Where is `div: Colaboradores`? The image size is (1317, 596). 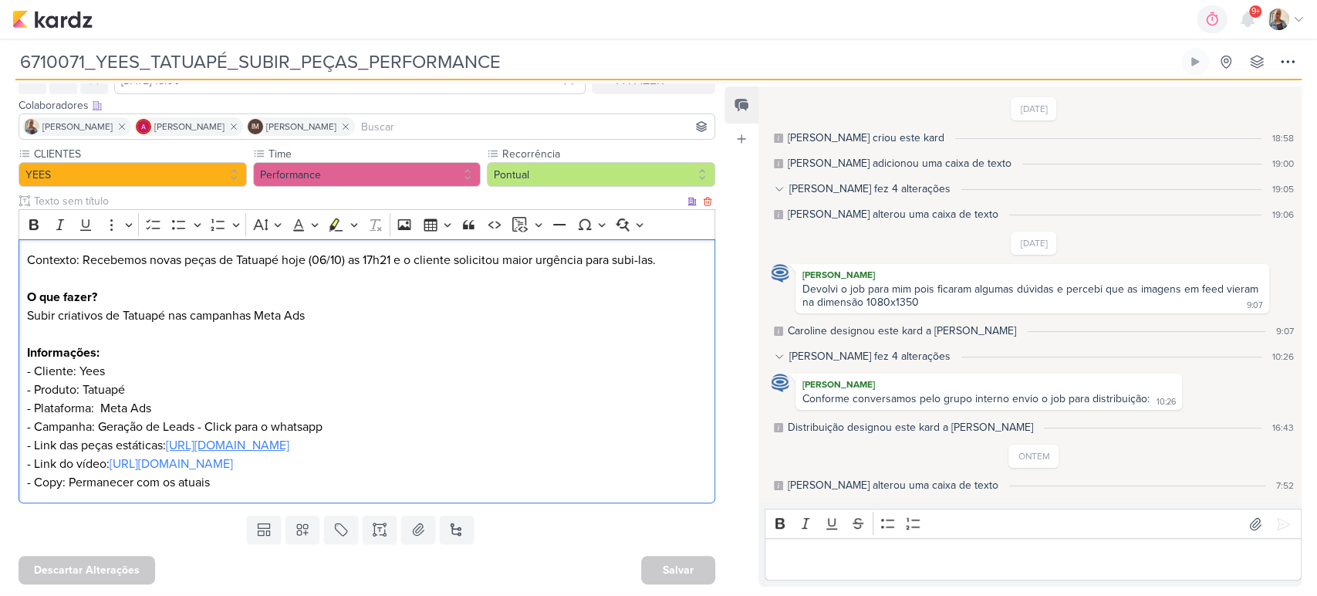
div: Colaboradores is located at coordinates (367, 105).